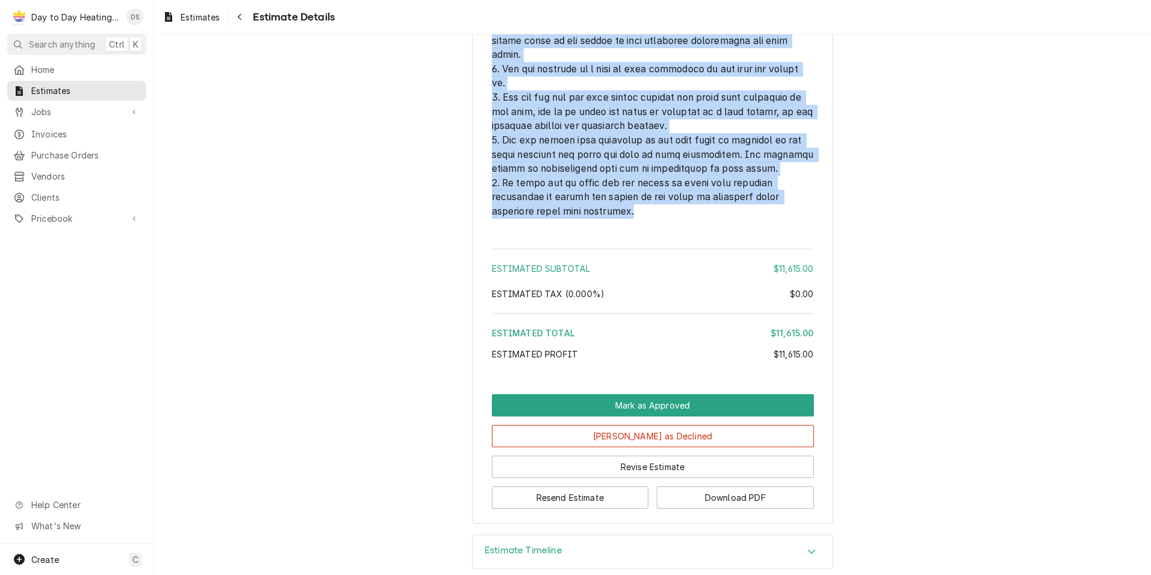  Describe the element at coordinates (653, 466) in the screenshot. I see `button: Revise Estimate` at that location.